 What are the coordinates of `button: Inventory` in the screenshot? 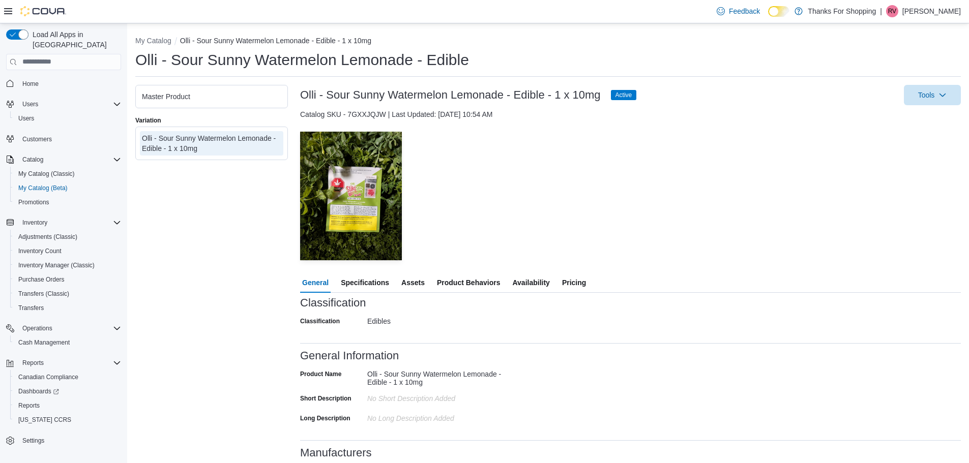 It's located at (35, 223).